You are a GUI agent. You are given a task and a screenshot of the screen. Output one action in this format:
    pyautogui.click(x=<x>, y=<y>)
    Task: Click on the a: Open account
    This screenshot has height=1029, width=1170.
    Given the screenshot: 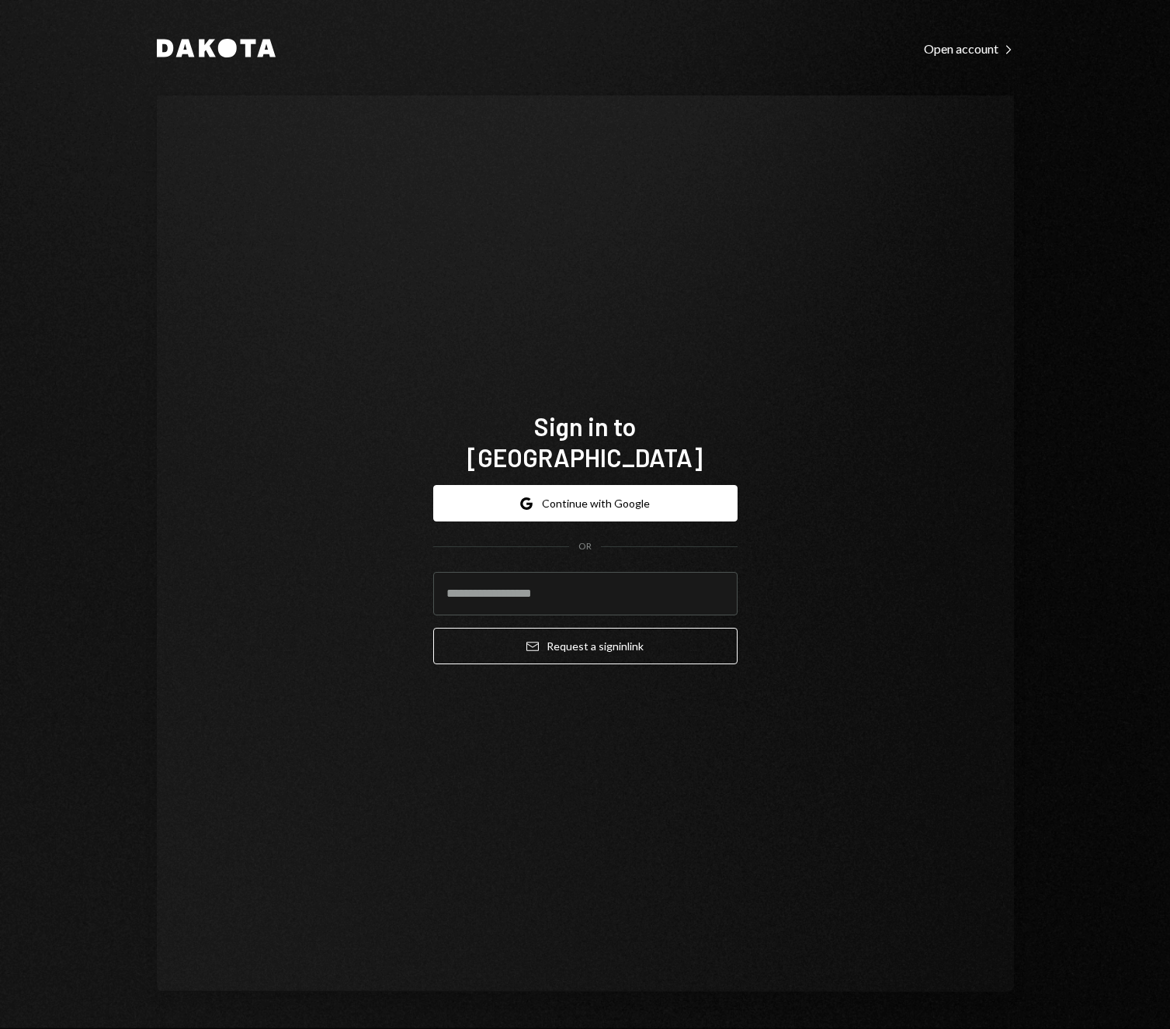 What is the action you would take?
    pyautogui.click(x=969, y=48)
    